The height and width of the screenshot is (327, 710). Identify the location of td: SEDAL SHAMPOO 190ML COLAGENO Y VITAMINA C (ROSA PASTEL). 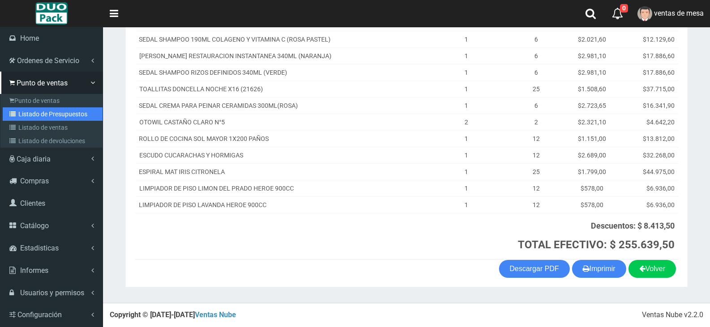
(279, 39).